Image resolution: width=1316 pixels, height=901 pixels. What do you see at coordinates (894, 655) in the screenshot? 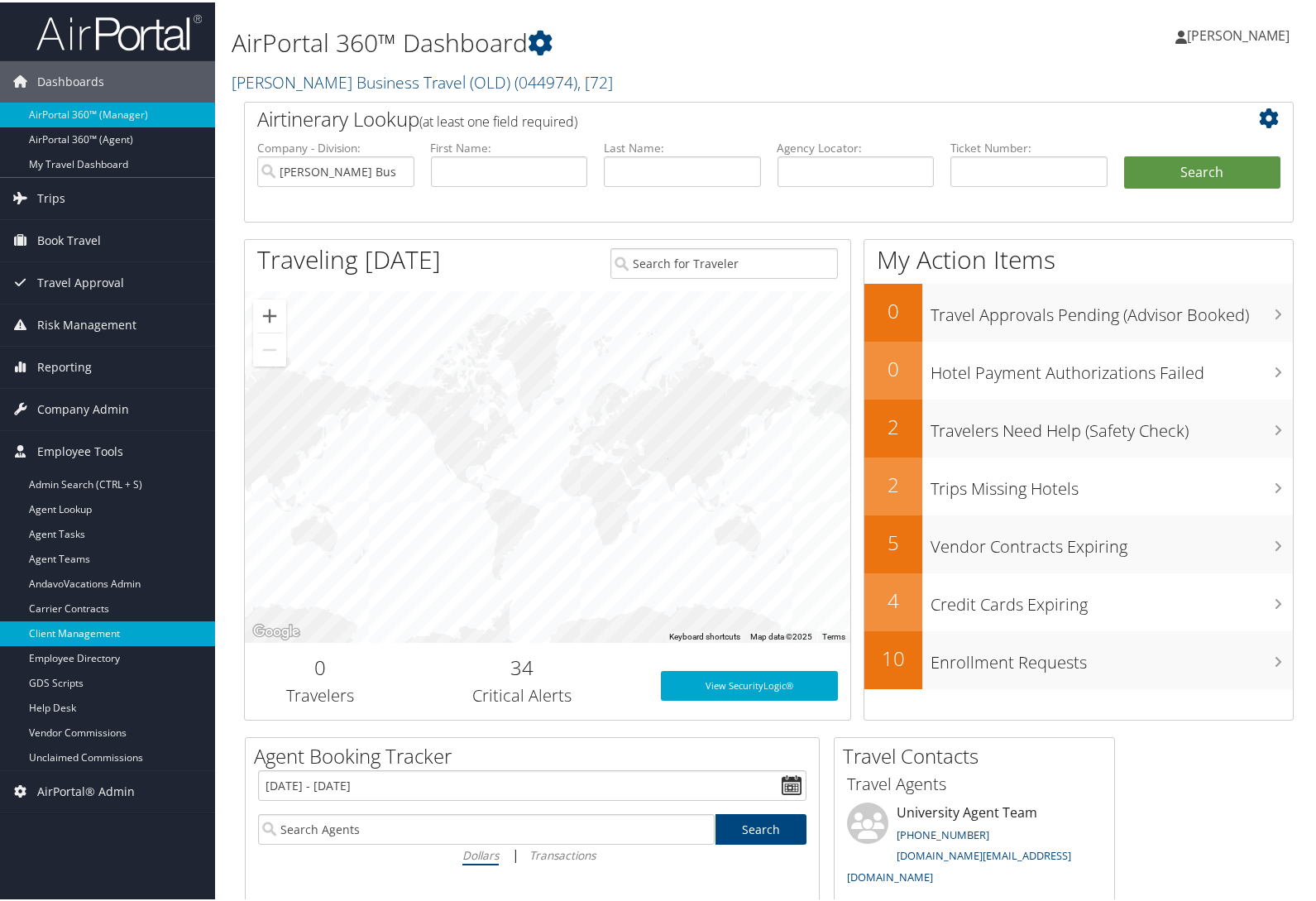
I see `h2: 10` at bounding box center [894, 655].